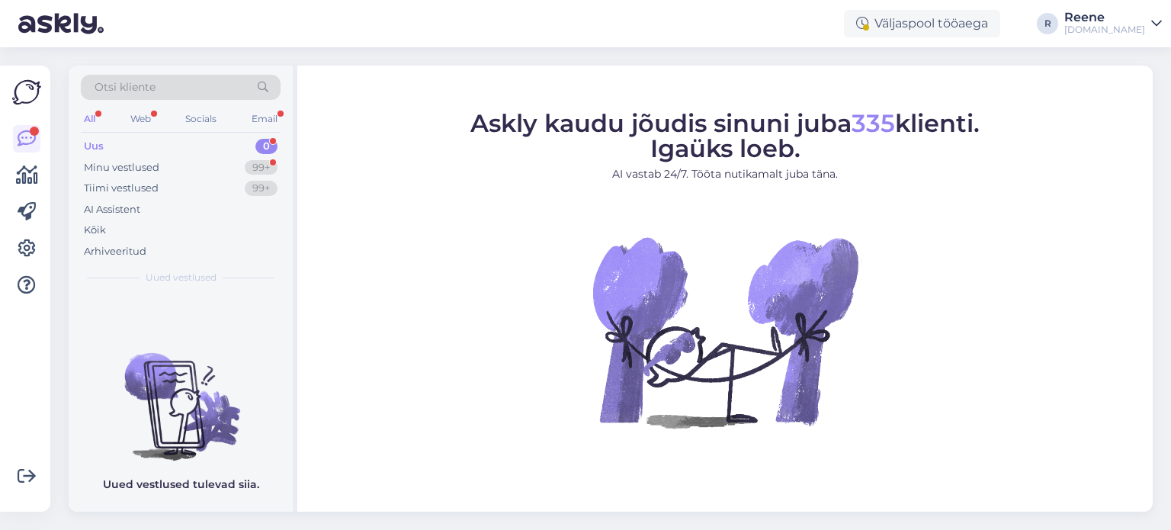  Describe the element at coordinates (873, 123) in the screenshot. I see `span: 335` at that location.